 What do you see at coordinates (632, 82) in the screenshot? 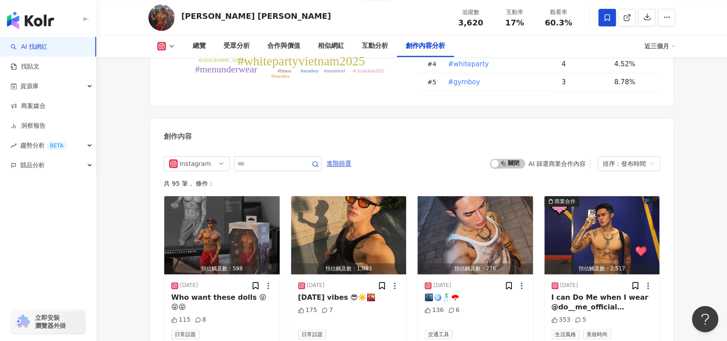
I see `div: 8.78%` at bounding box center [632, 82].